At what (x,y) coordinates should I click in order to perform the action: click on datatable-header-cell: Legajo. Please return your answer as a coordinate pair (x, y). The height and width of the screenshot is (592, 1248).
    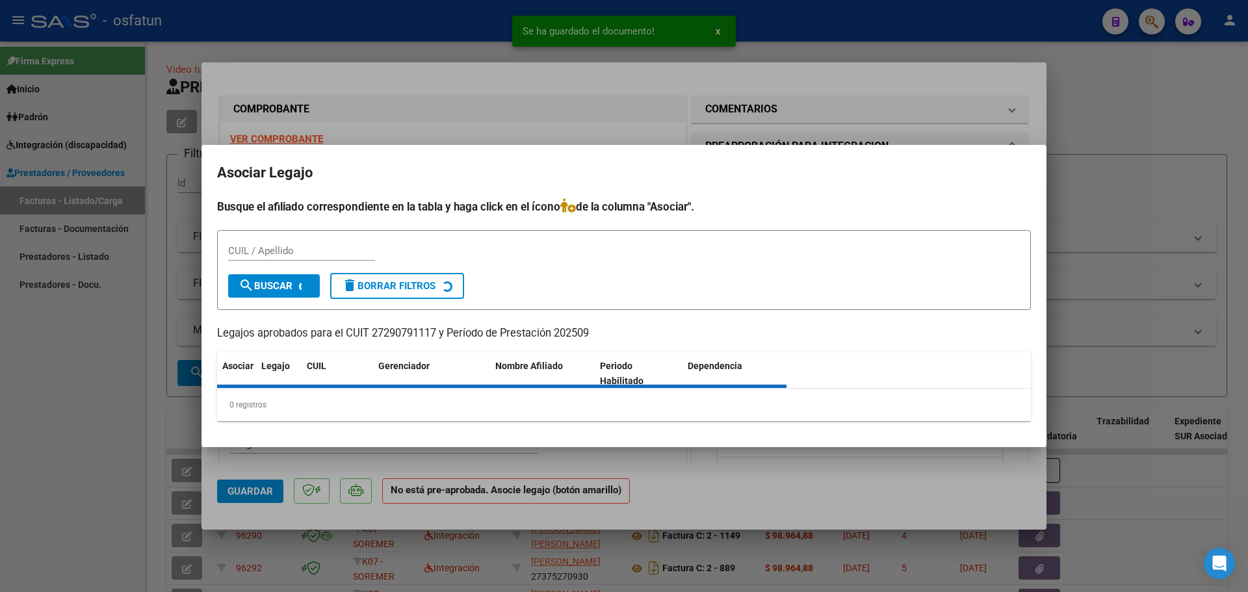
    Looking at the image, I should click on (279, 374).